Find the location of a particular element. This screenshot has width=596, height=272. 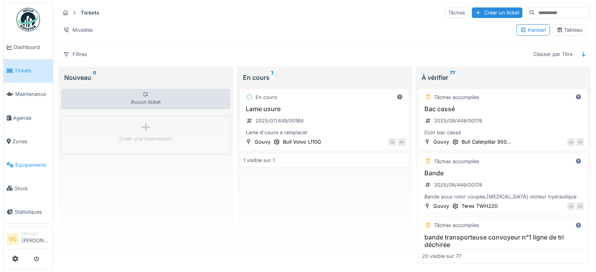

span: Zones is located at coordinates (31, 142).